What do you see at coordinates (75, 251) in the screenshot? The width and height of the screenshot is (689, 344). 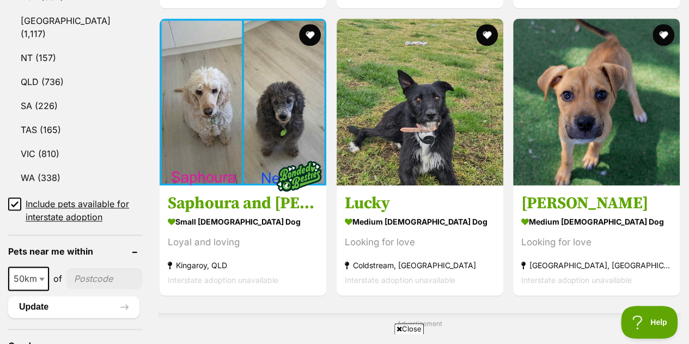 I see `header: Pets near me within` at bounding box center [75, 251].